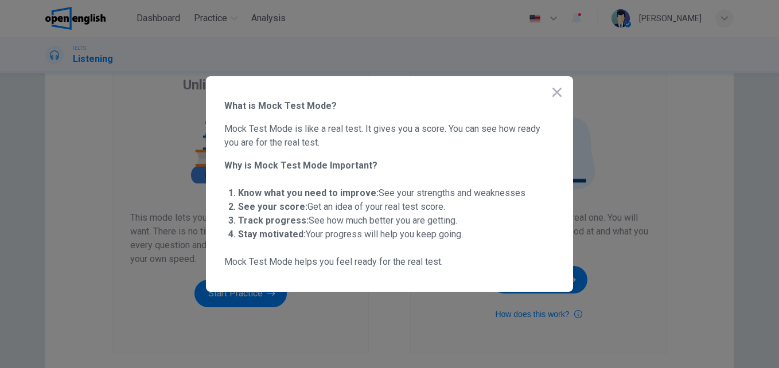 This screenshot has width=779, height=368. I want to click on span: Your progress will help you keep going., so click(350, 234).